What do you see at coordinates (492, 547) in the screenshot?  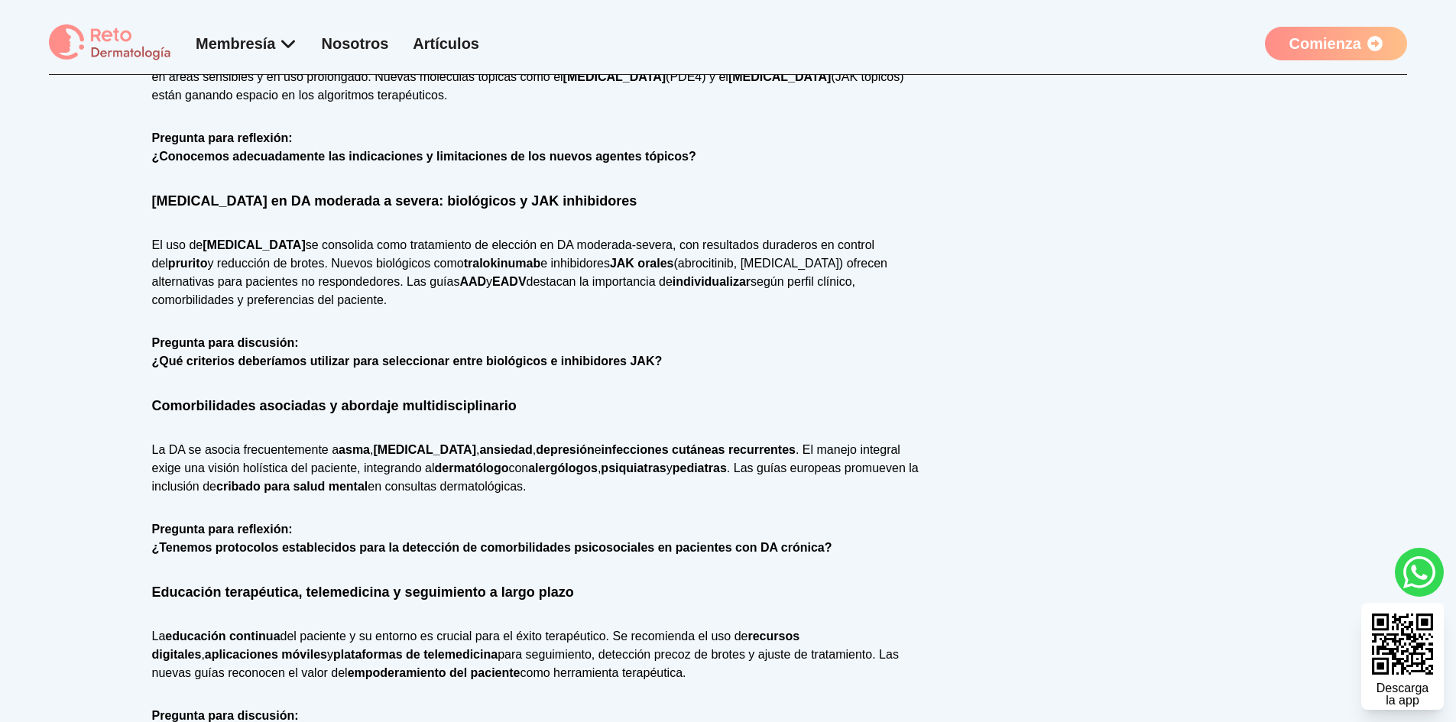 I see `strong: ¿Tenemos protocolos establecidos para la detección de comorbilidades psicosociales en pacientes c...` at bounding box center [492, 547].